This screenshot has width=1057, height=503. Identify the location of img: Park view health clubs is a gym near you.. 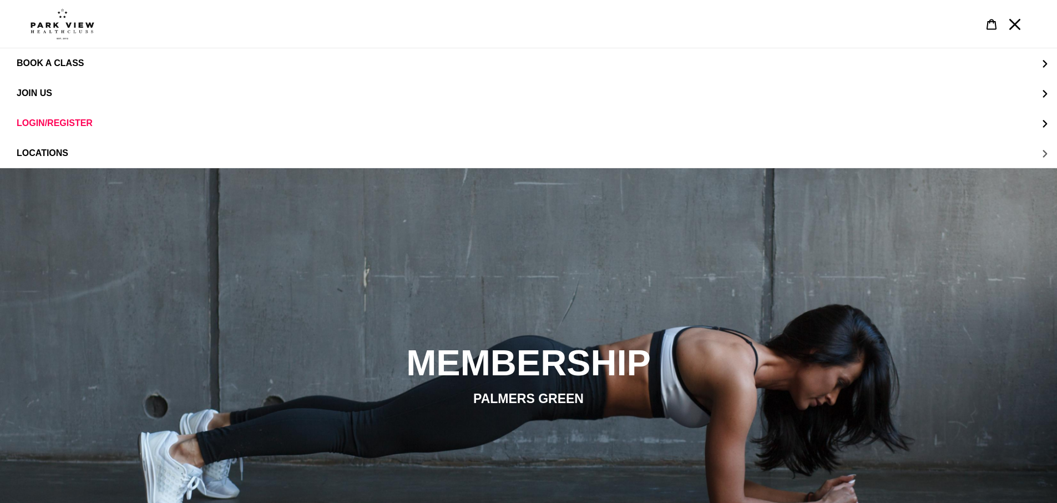
(62, 24).